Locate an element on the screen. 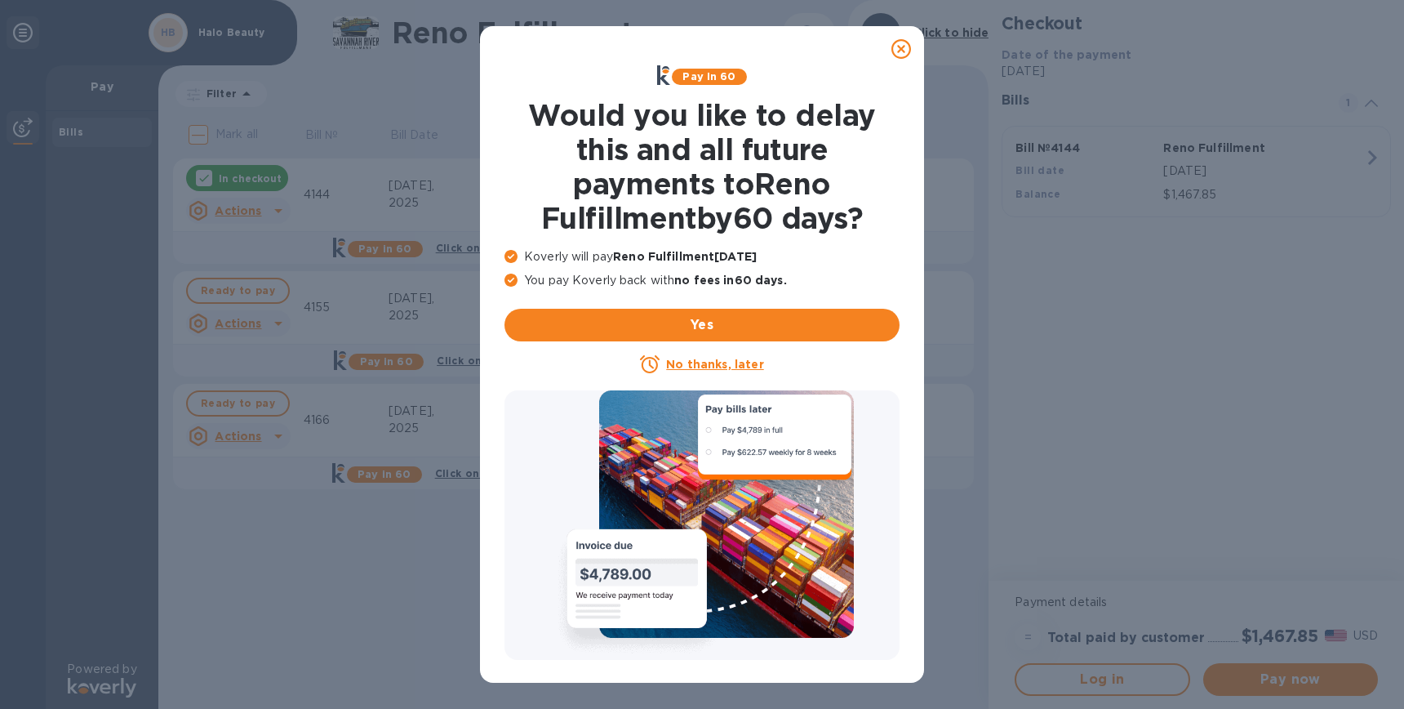  u: No thanks, later is located at coordinates (714, 364).